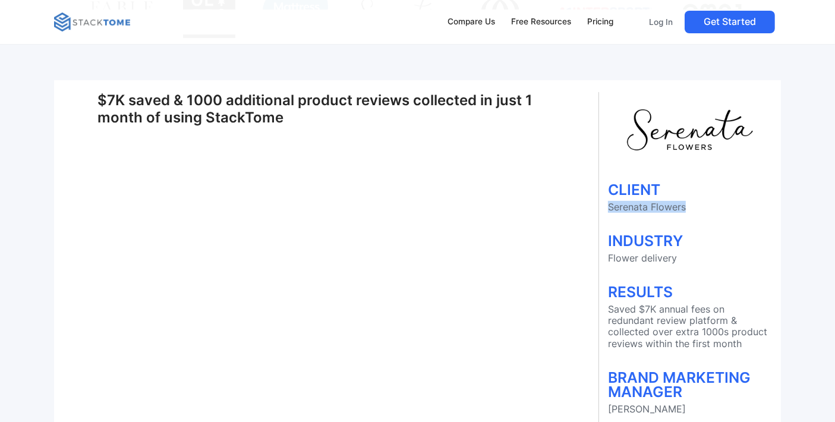 The image size is (835, 422). Describe the element at coordinates (730, 22) in the screenshot. I see `a: Get Started` at that location.